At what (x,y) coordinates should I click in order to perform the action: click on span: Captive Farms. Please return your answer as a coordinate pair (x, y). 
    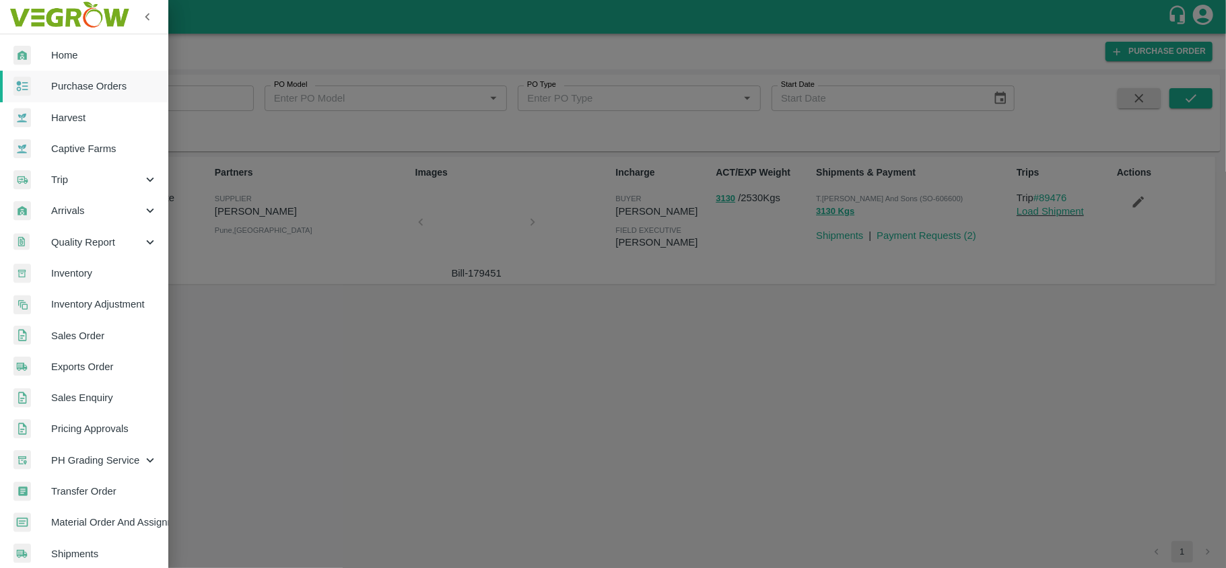
    Looking at the image, I should click on (104, 149).